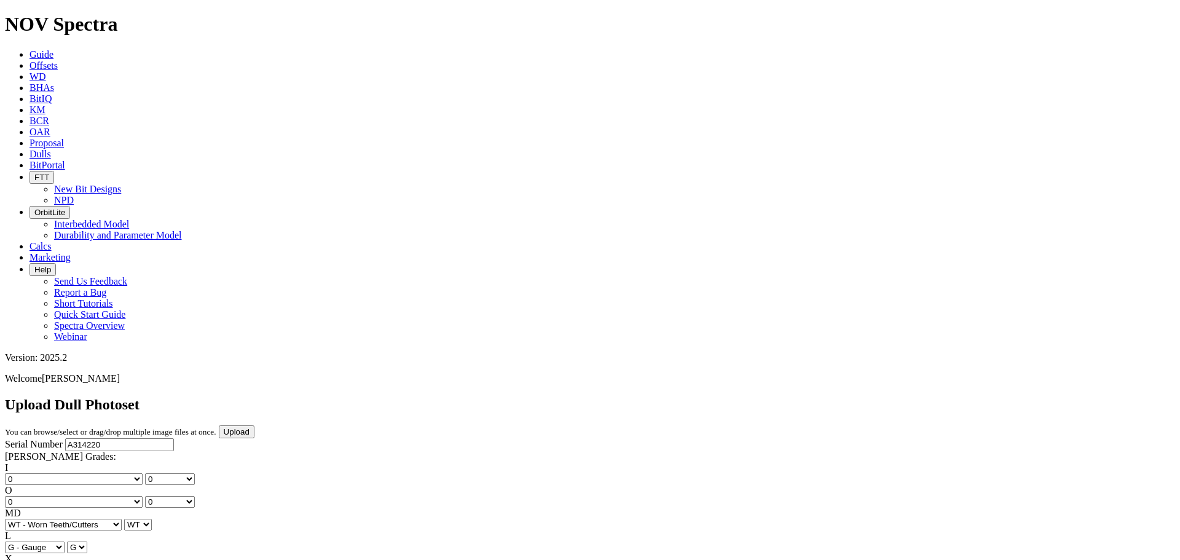 The width and height of the screenshot is (1180, 560). Describe the element at coordinates (590, 358) in the screenshot. I see `div: Version: 2025.2` at that location.